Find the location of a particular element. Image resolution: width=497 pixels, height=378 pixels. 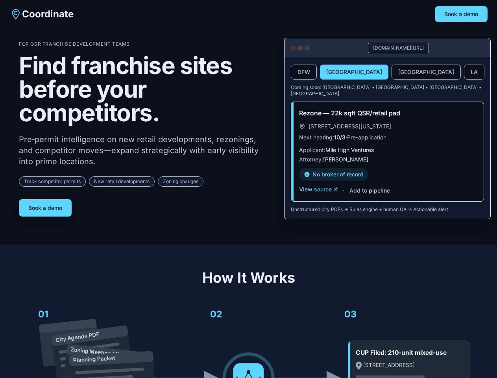

h3: Rezone — 22k sqft QSR/retail pad is located at coordinates (388, 113).